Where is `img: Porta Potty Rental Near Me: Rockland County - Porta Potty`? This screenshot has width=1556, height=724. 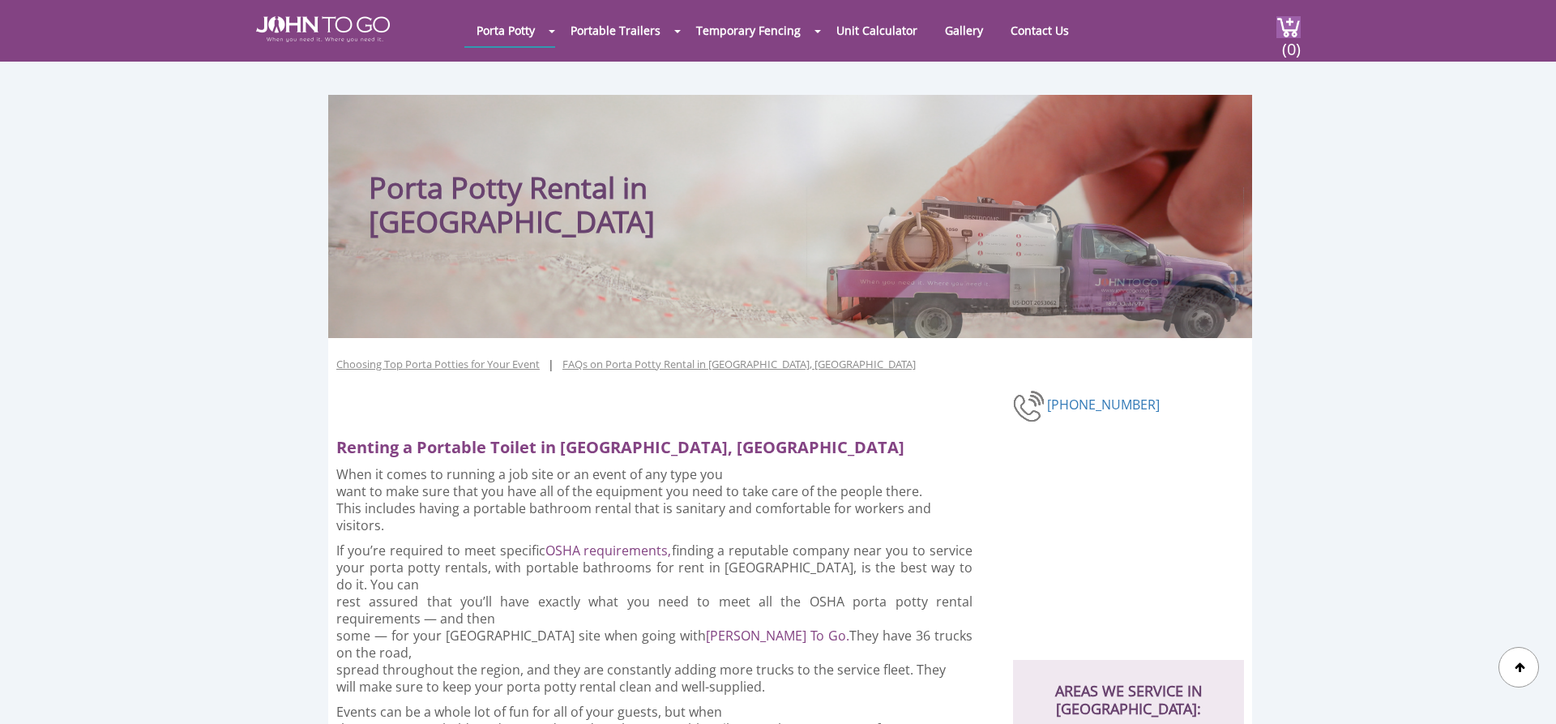
img: Porta Potty Rental Near Me: Rockland County - Porta Potty is located at coordinates (1030, 406).